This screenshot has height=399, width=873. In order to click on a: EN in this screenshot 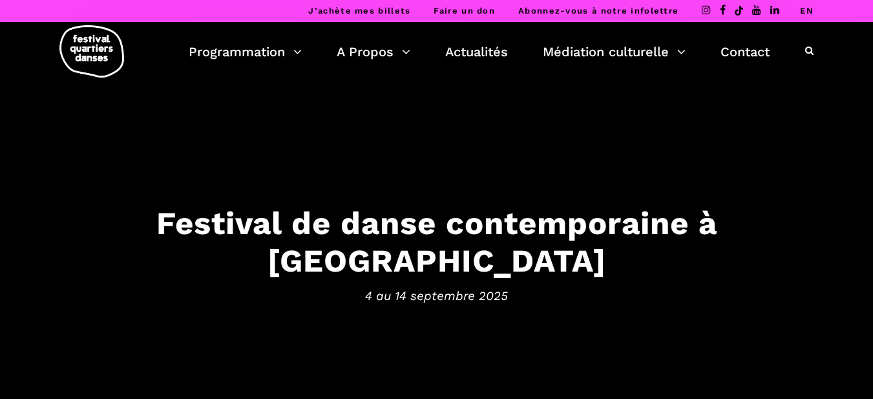, I will do `click(807, 10)`.